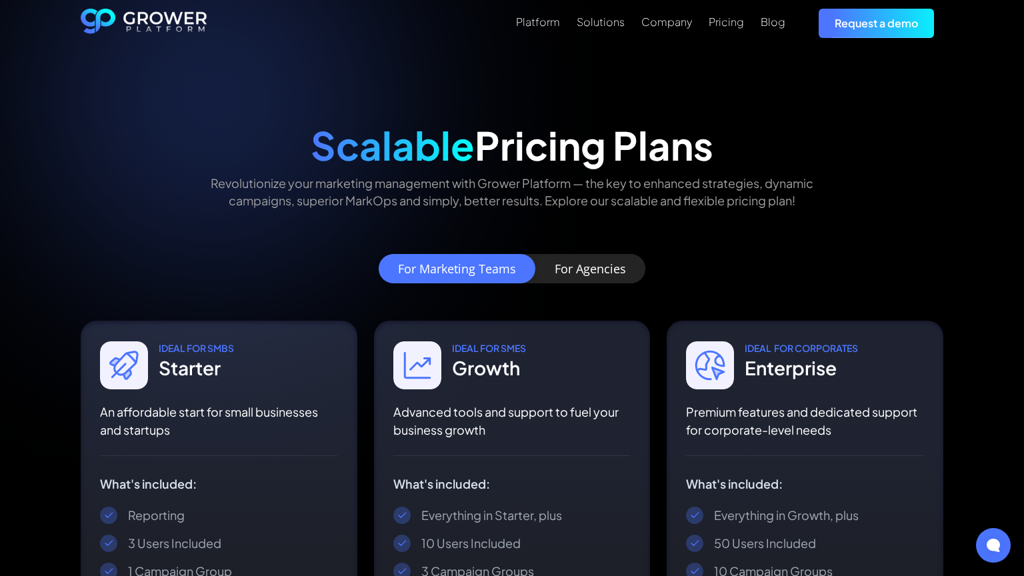 This screenshot has height=576, width=1024. What do you see at coordinates (786, 515) in the screenshot?
I see `div: Everything in Growth, plus` at bounding box center [786, 515].